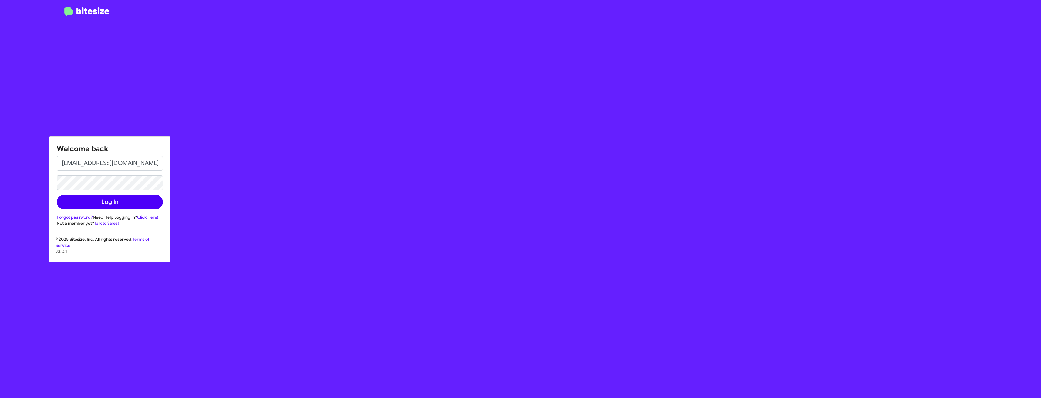 The image size is (1041, 398). I want to click on a: Talk to Sales!, so click(106, 223).